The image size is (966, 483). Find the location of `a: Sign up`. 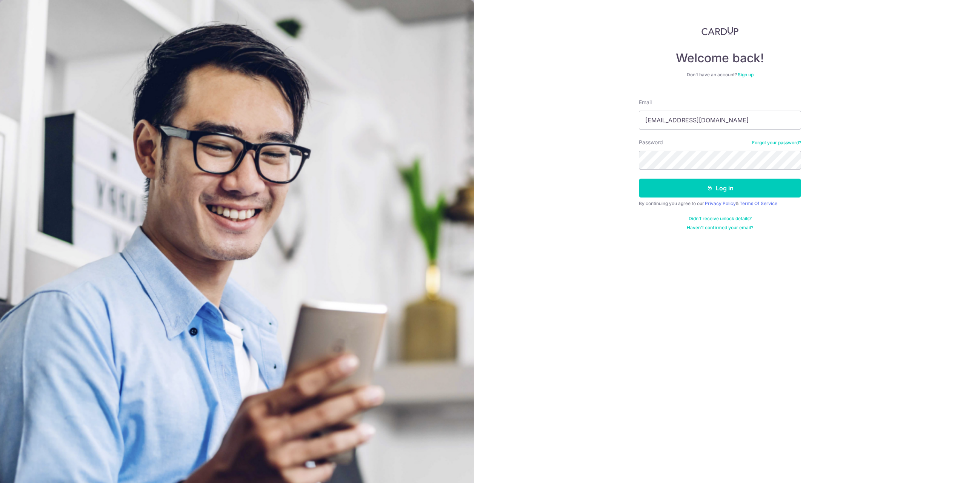

a: Sign up is located at coordinates (746, 74).